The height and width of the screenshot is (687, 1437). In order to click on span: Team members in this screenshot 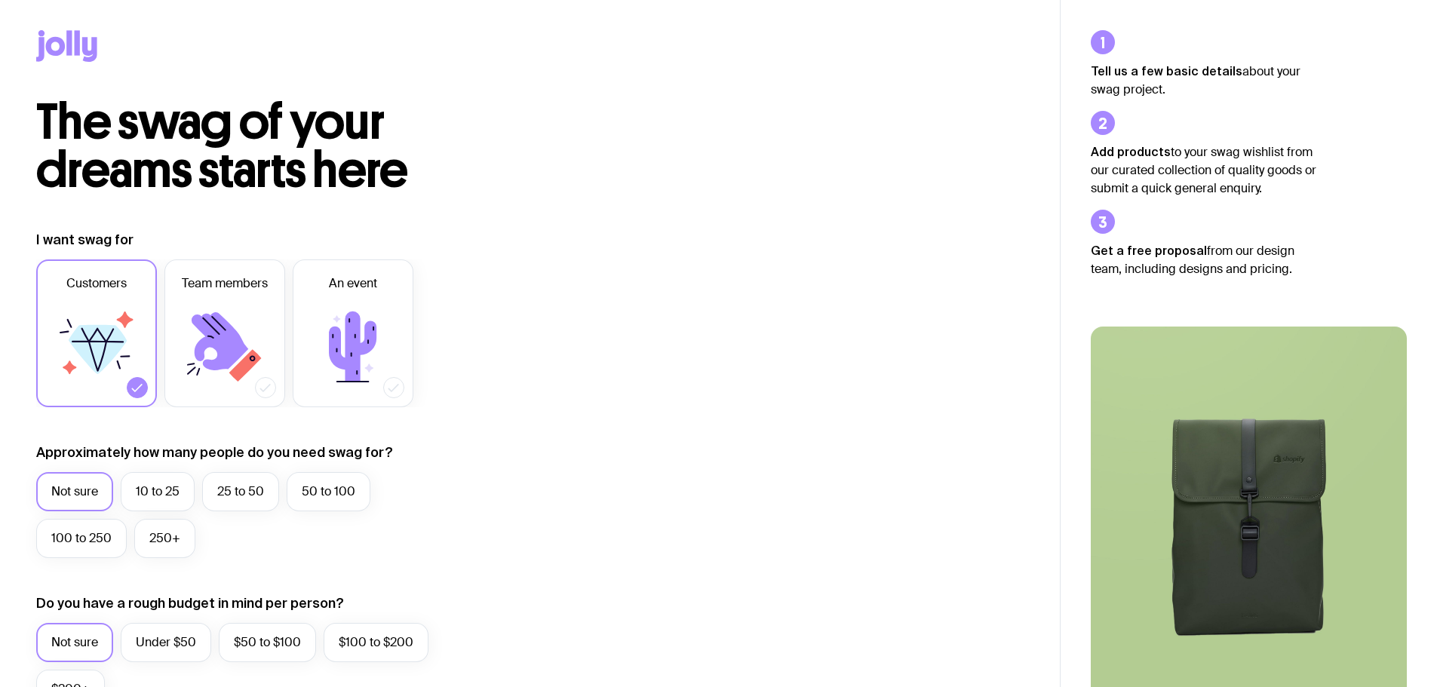, I will do `click(225, 284)`.